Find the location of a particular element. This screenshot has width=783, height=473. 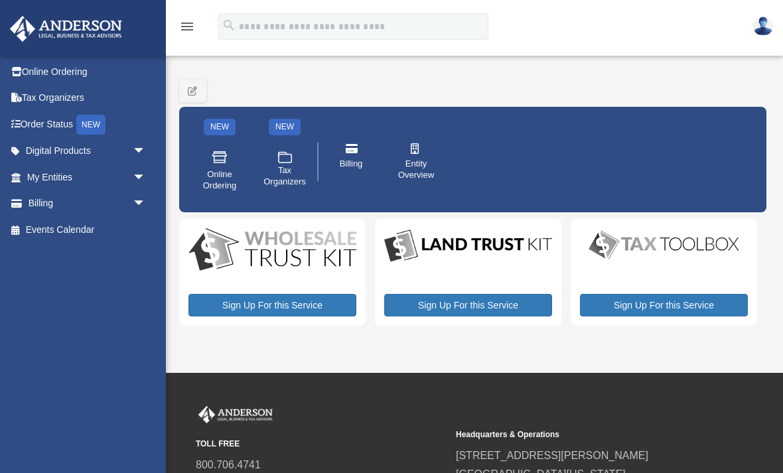

img: WS-Trust-Kit-lgo-1.jpg is located at coordinates (272, 250).